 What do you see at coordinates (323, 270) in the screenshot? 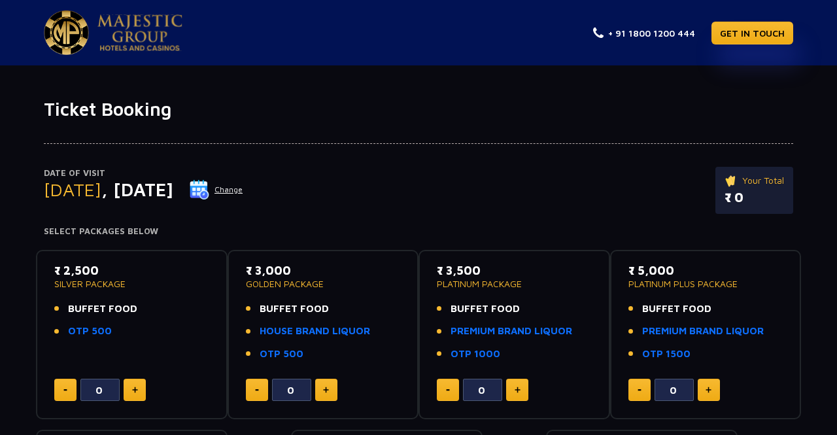
I see `p: ₹ 3,000` at bounding box center [323, 270].